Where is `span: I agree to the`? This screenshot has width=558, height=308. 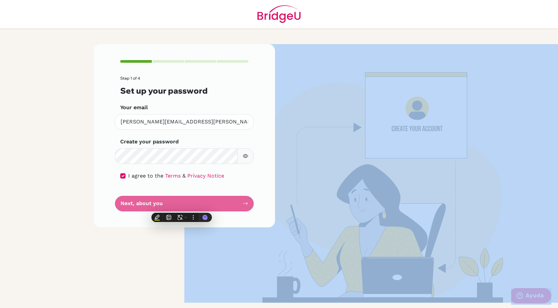 span: I agree to the is located at coordinates (146, 176).